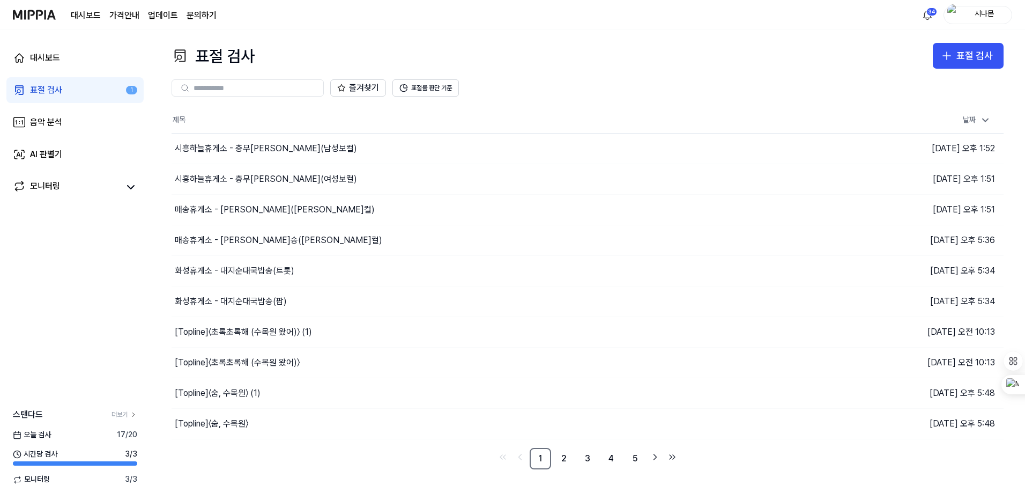  Describe the element at coordinates (954, 15) in the screenshot. I see `img: profile` at that location.